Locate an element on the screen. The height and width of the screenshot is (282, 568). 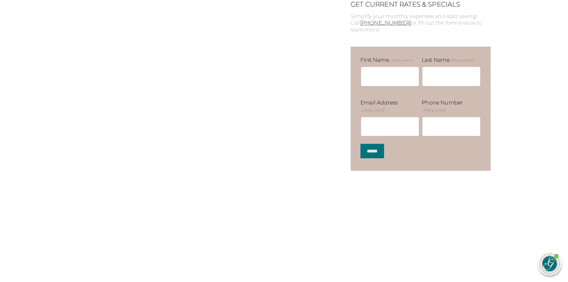
img: avatar is located at coordinates (549, 263).